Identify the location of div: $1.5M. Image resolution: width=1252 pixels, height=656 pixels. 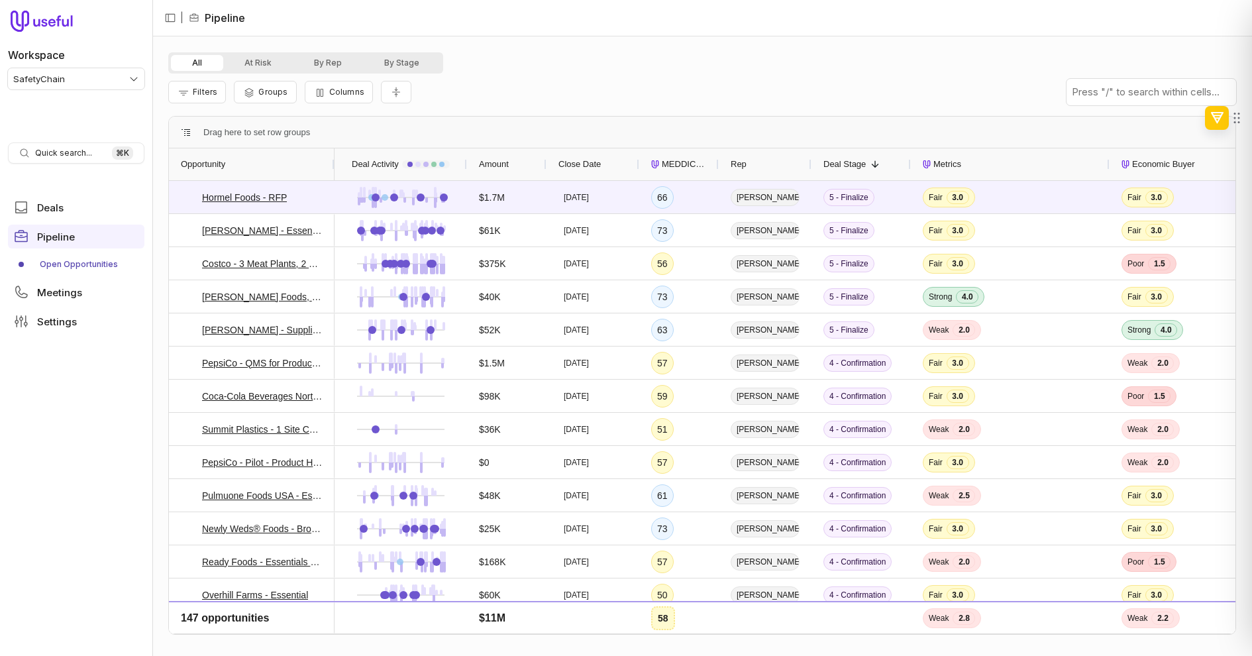
(492, 363).